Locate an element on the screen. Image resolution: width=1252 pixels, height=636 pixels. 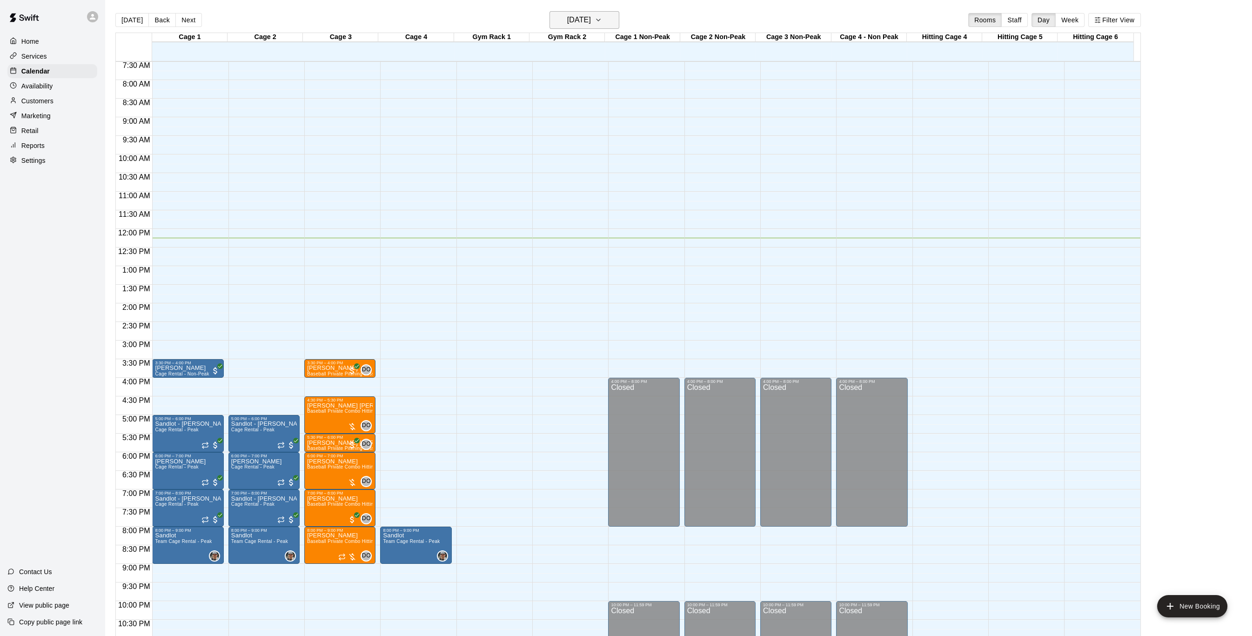
span: 10:30 PM is located at coordinates (134, 623).